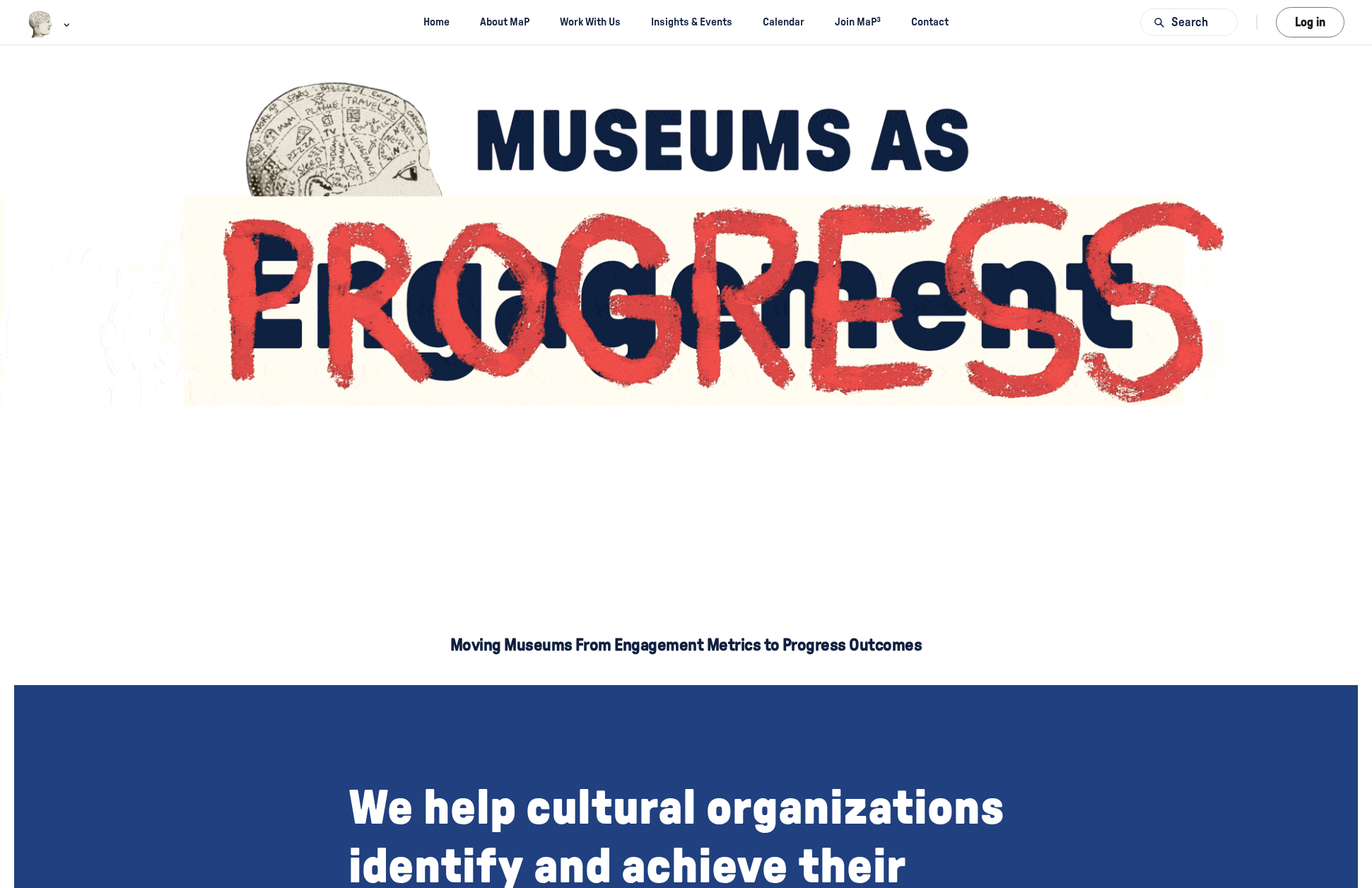 The width and height of the screenshot is (1372, 888). What do you see at coordinates (691, 22) in the screenshot?
I see `a: Insights & Events` at bounding box center [691, 22].